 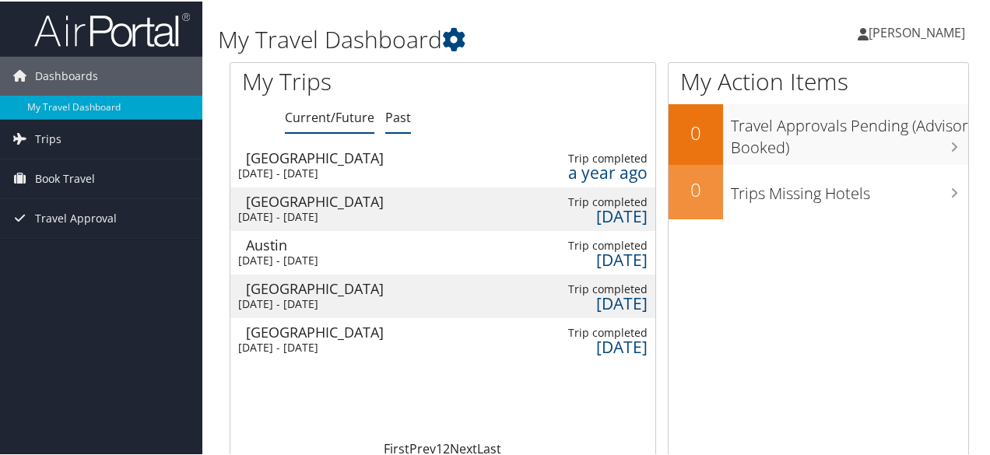 I want to click on h1: My Action Items, so click(x=818, y=80).